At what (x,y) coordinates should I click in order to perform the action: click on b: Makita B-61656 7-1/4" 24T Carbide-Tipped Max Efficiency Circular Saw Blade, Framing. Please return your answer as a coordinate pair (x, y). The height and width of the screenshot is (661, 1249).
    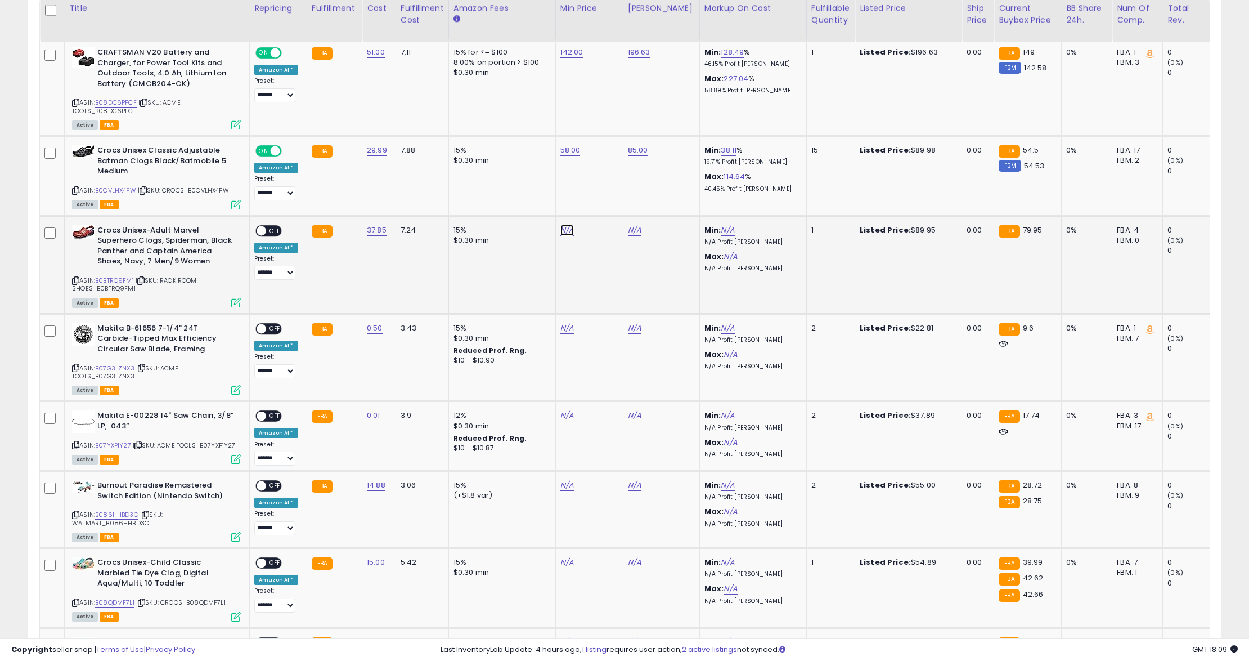
    Looking at the image, I should click on (165, 340).